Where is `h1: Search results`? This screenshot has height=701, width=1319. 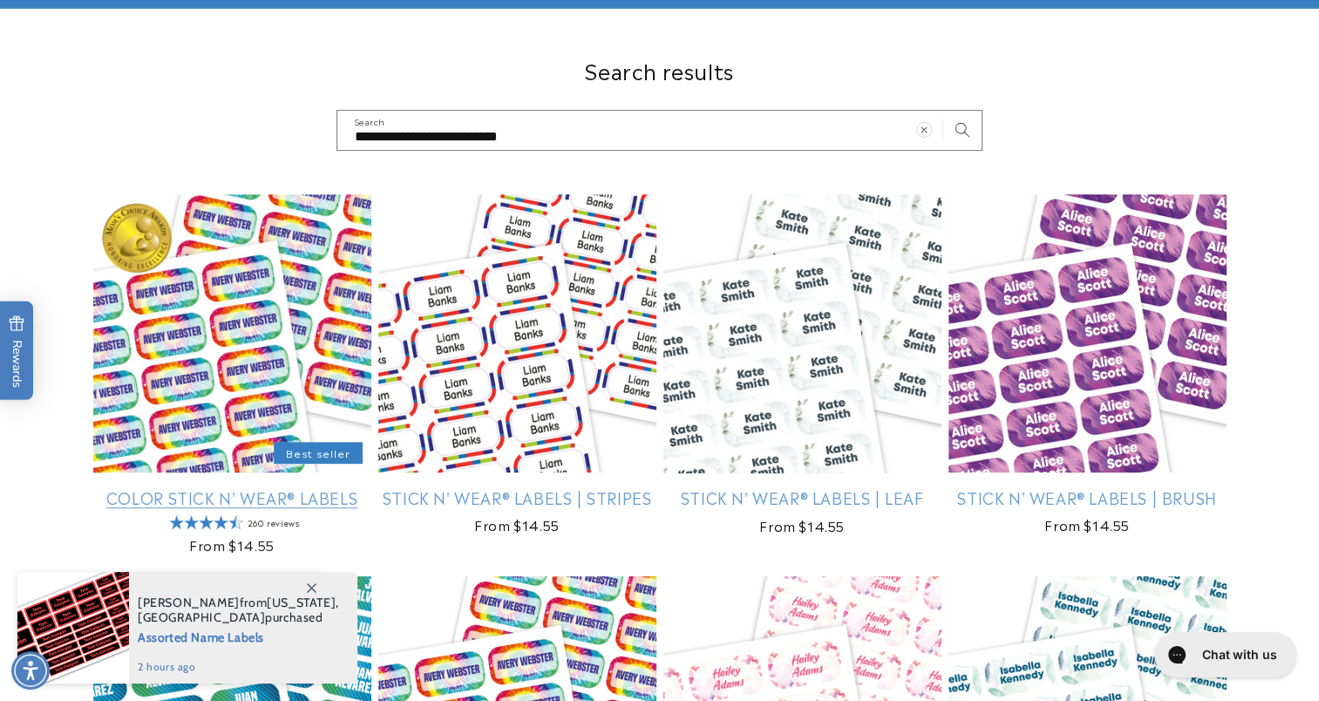 h1: Search results is located at coordinates (660, 70).